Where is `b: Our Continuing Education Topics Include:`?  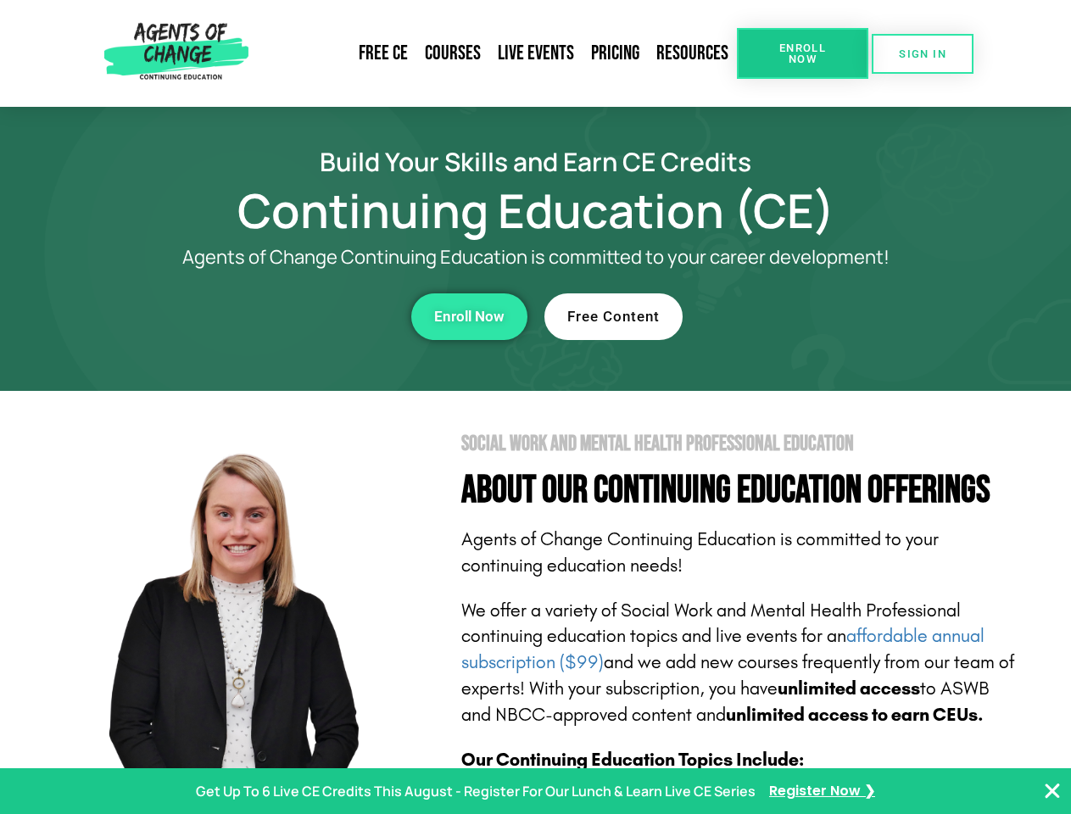
b: Our Continuing Education Topics Include: is located at coordinates (633, 760).